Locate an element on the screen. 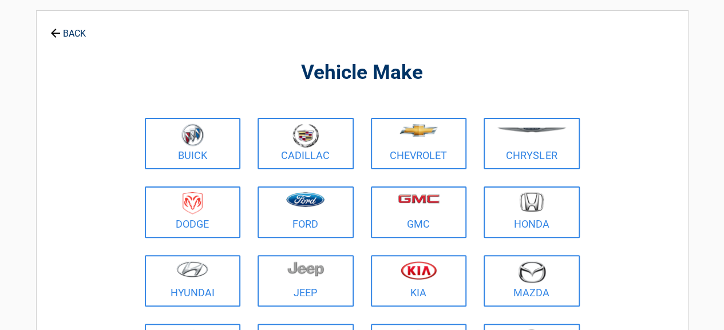 This screenshot has width=724, height=330. a: Cadillac is located at coordinates (306, 144).